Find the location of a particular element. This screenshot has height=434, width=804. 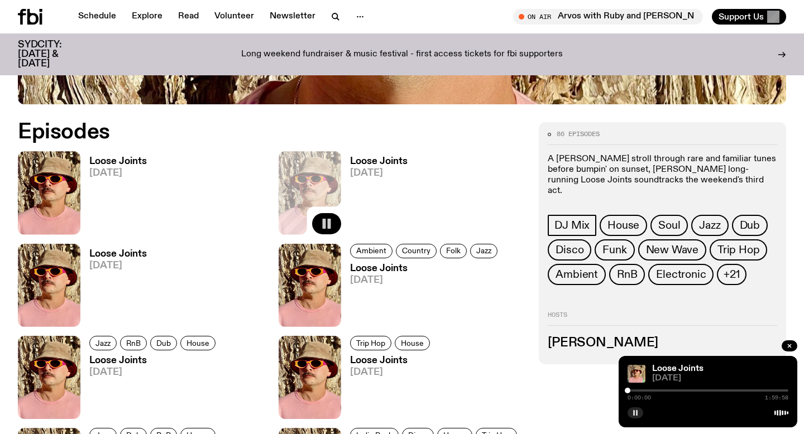

span: New Wave is located at coordinates (672, 250).